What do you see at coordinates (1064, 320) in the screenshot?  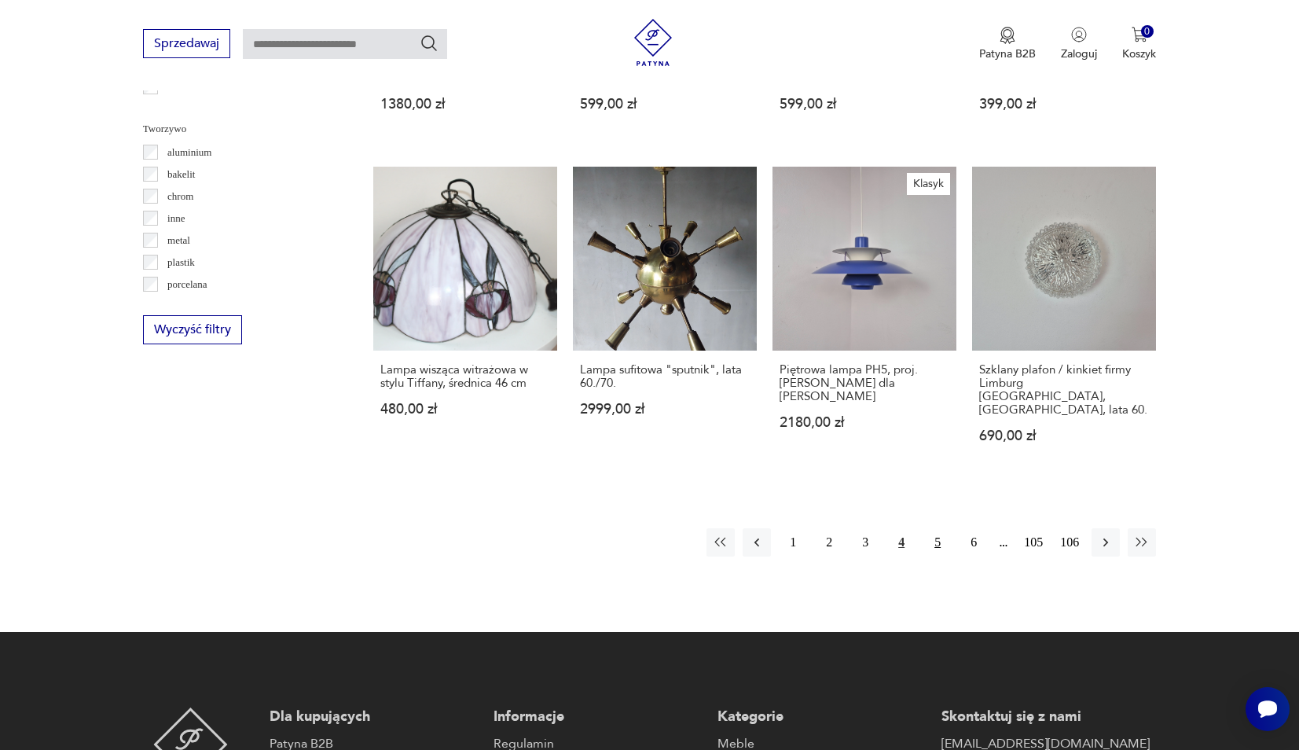 I see `a: Szklany plafon / kinkiet firmy Limburg Glashütte, Niemcy, lata 60.Szklany plafon / kinkiet firmy ...` at bounding box center [1064, 320].